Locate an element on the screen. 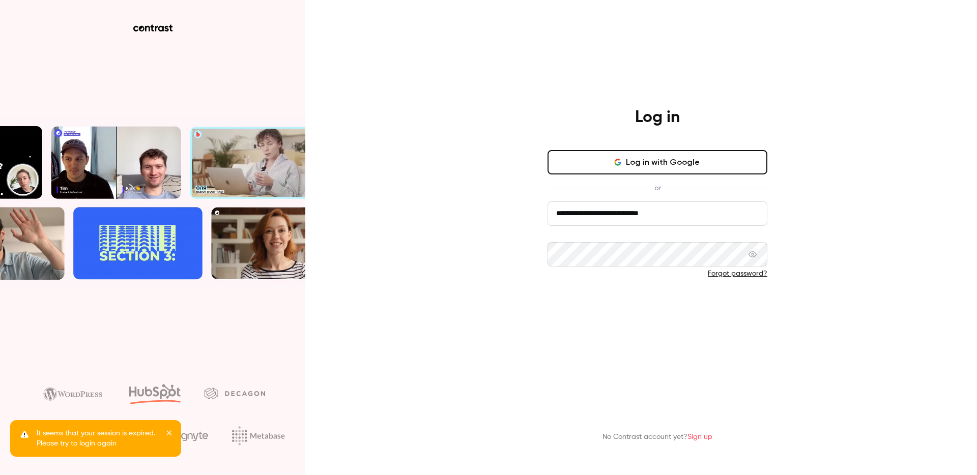 The image size is (977, 475). button: Log in is located at coordinates (657, 307).